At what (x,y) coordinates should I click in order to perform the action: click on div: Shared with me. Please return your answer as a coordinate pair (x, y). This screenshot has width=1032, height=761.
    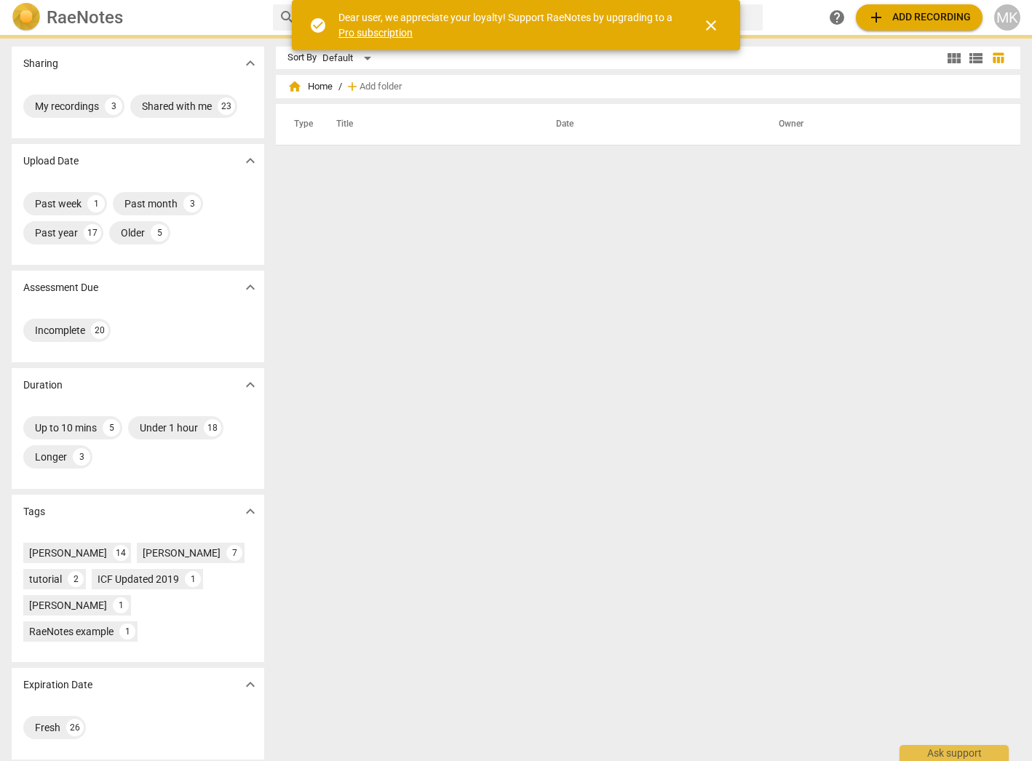
    Looking at the image, I should click on (177, 106).